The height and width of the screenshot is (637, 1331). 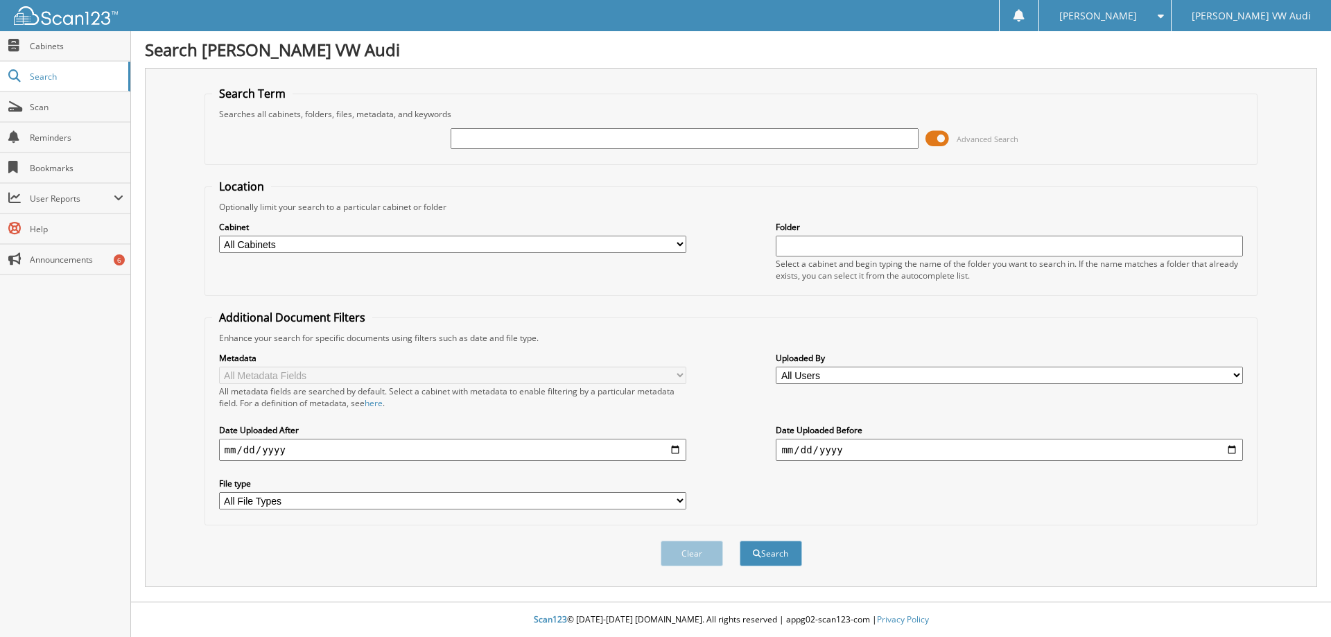 What do you see at coordinates (119, 260) in the screenshot?
I see `div: 6` at bounding box center [119, 260].